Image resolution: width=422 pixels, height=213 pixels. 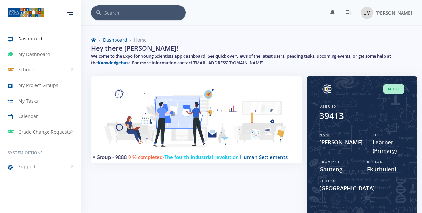 I want to click on span: Support, so click(x=27, y=166).